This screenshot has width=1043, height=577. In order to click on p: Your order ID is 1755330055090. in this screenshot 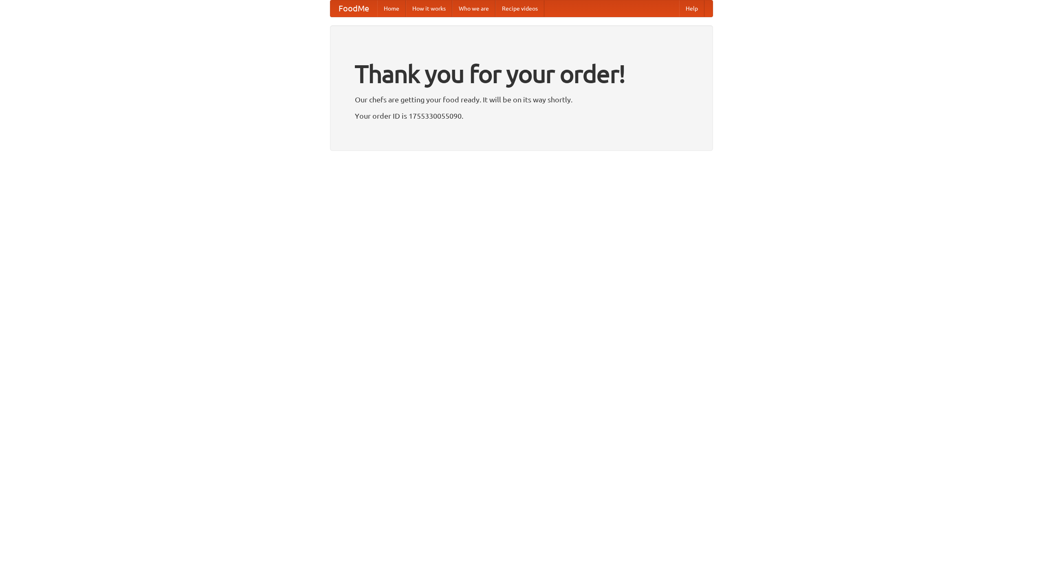, I will do `click(522, 116)`.